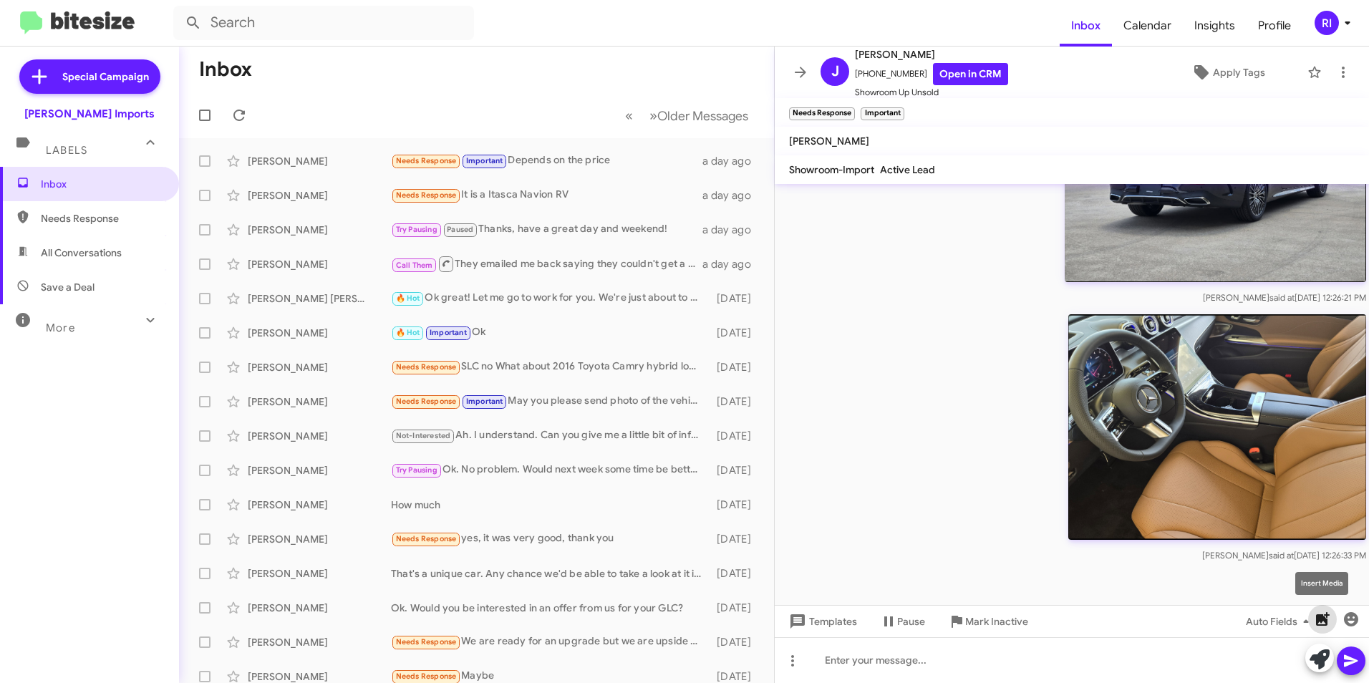 The height and width of the screenshot is (683, 1369). I want to click on span: Not-Interested, so click(423, 435).